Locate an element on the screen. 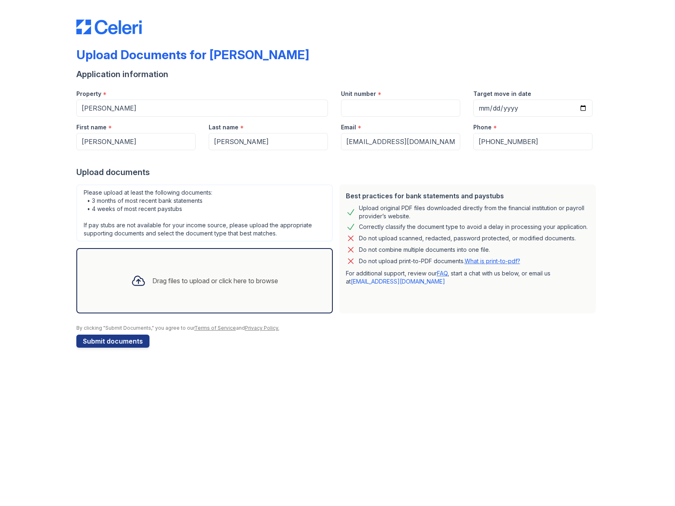  div: Correctly classify the document type to avoid a delay in processing your application. is located at coordinates (473, 227).